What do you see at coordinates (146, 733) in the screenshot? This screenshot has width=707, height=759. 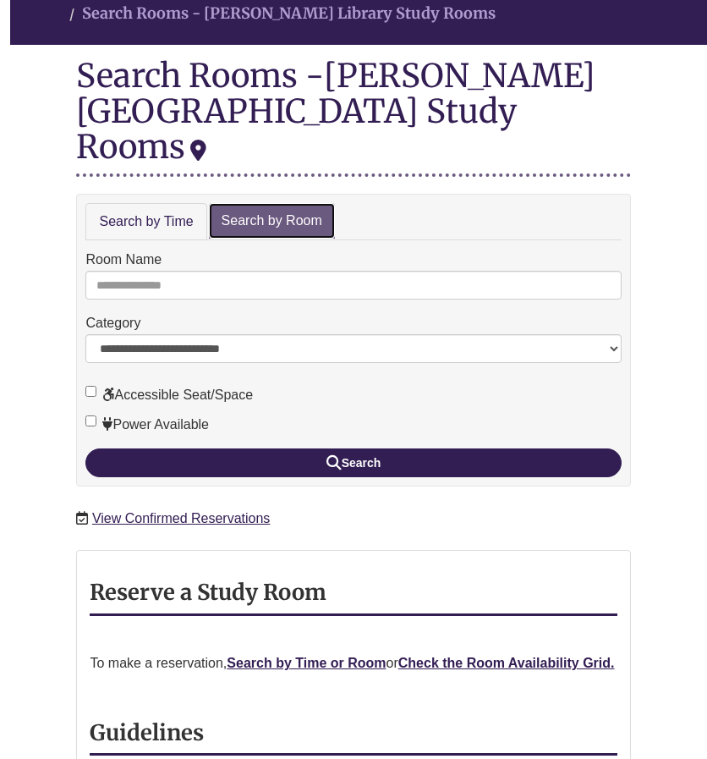 I see `strong: Guidelines` at bounding box center [146, 733].